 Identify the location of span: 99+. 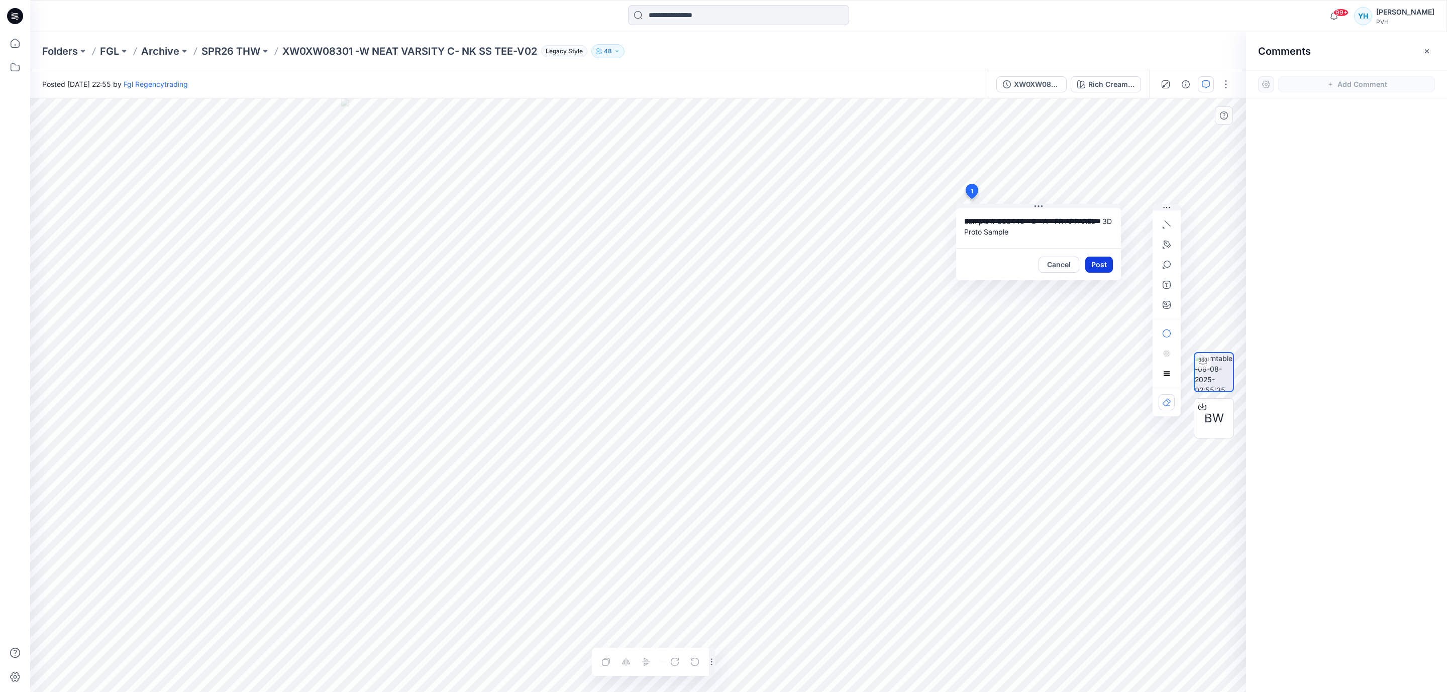
(1341, 13).